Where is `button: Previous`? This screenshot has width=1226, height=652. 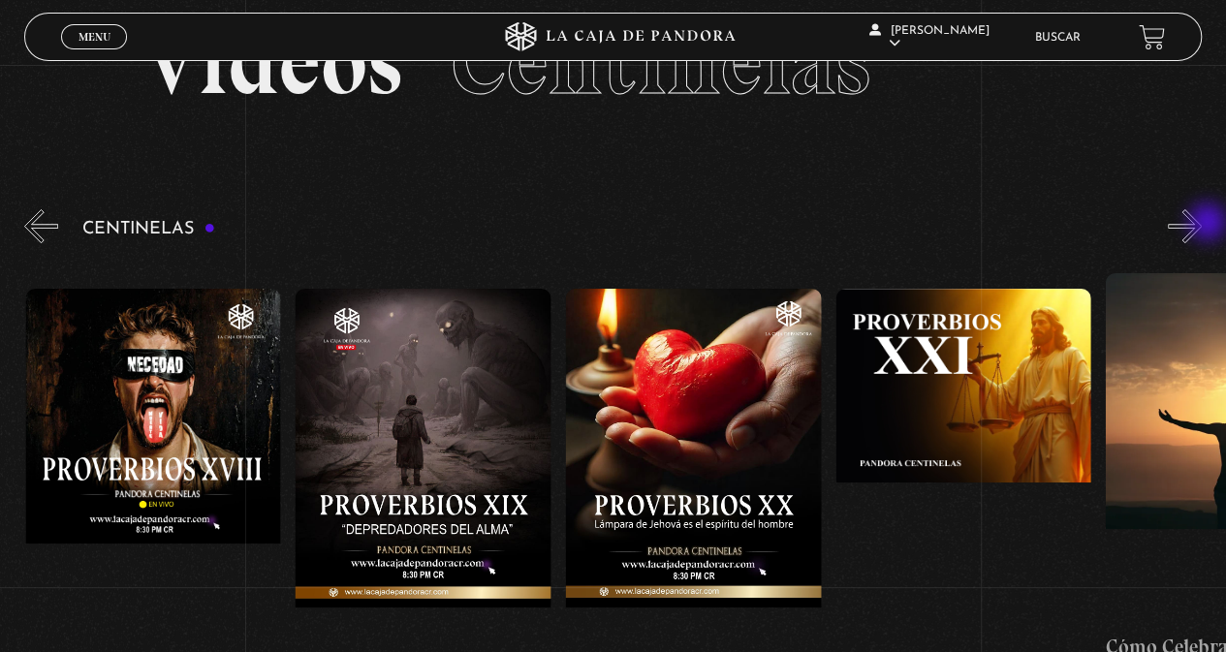 button: Previous is located at coordinates (41, 226).